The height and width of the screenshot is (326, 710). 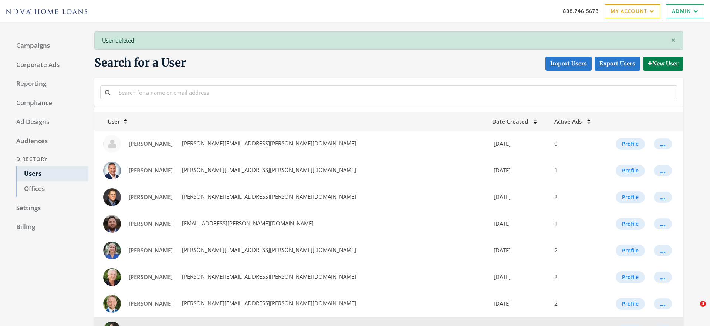 I want to click on button: Import Users, so click(x=569, y=63).